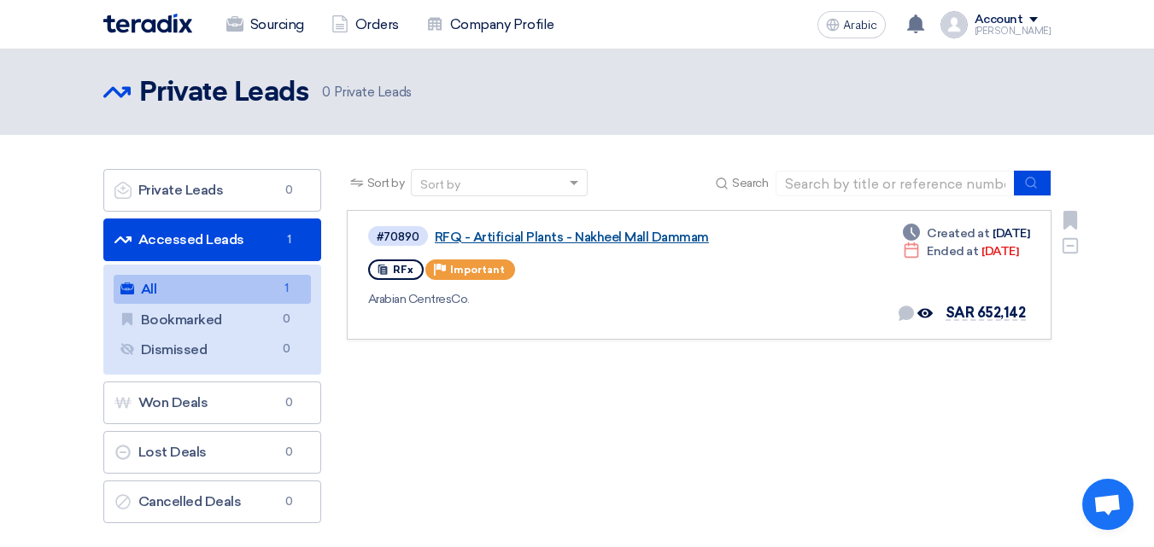 This screenshot has height=547, width=1154. I want to click on font: Orders, so click(377, 24).